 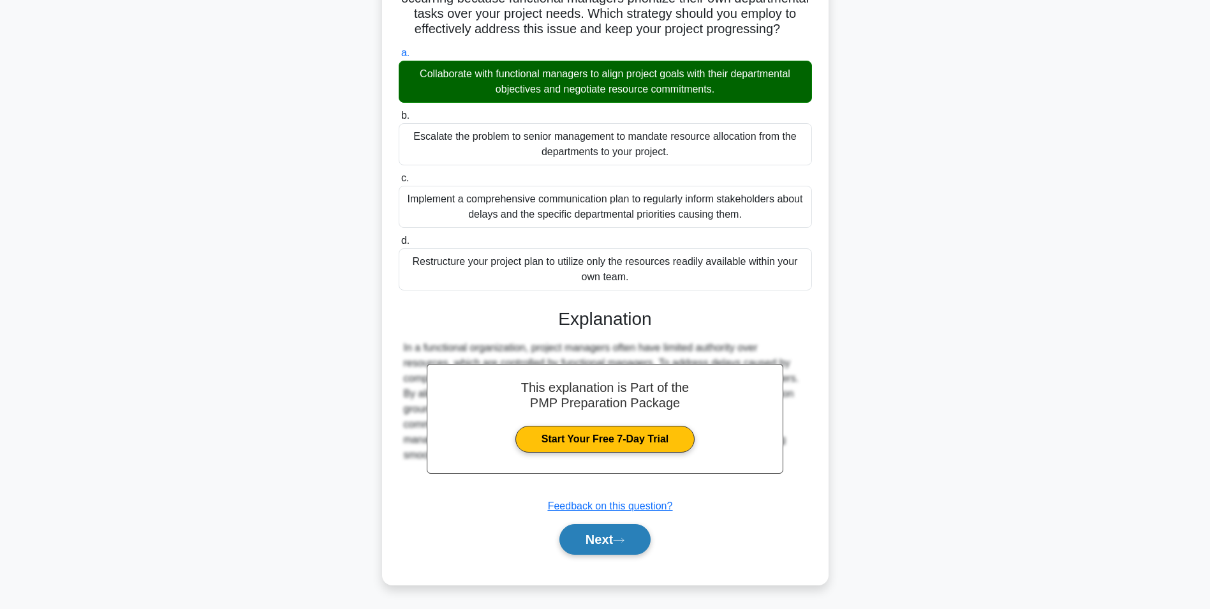 What do you see at coordinates (605, 401) in the screenshot?
I see `div: In a functional organization, project managers often have limited authority over resources, which...` at bounding box center [605, 401].